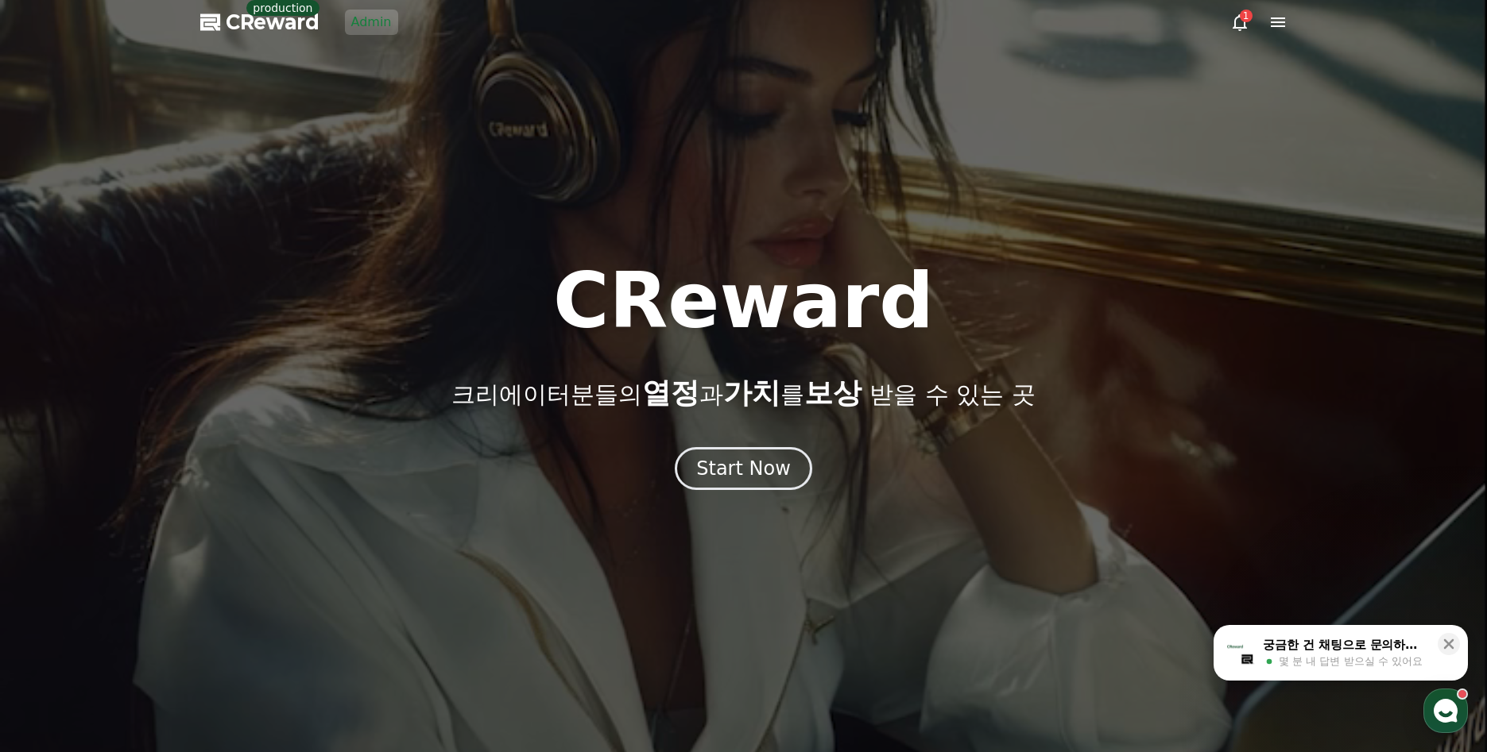  What do you see at coordinates (371, 22) in the screenshot?
I see `a: Admin` at bounding box center [371, 22].